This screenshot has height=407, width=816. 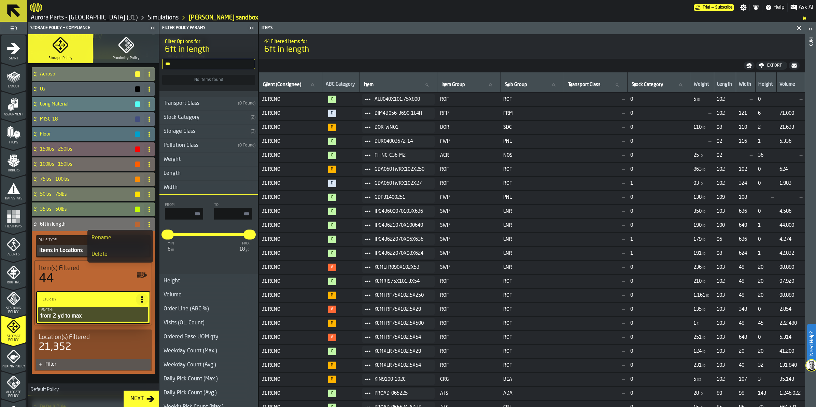 What do you see at coordinates (13, 385) in the screenshot?
I see `li: menu Allocate Policy` at bounding box center [13, 385].